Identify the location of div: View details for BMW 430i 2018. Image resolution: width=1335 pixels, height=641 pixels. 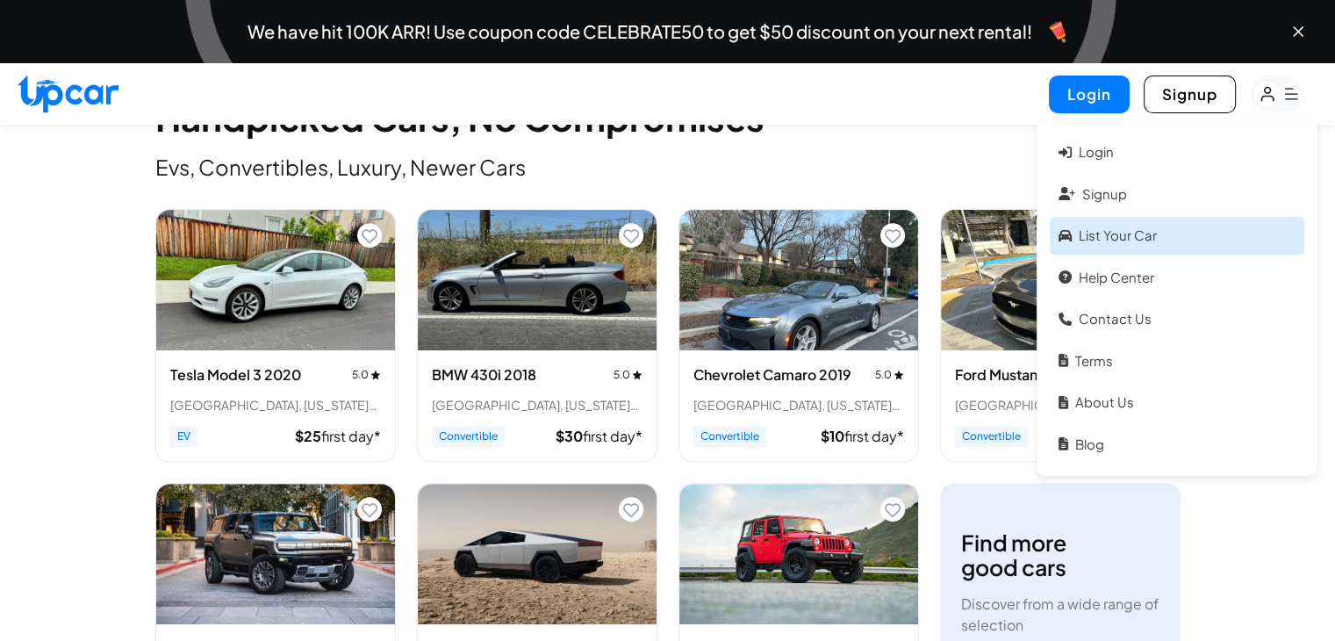
(537, 335).